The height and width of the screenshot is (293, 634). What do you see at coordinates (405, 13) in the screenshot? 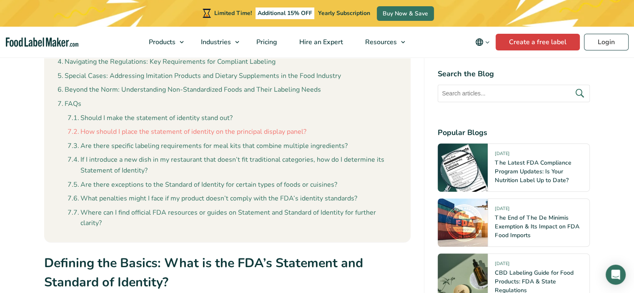
I see `a: Buy Now & Save` at bounding box center [405, 13].